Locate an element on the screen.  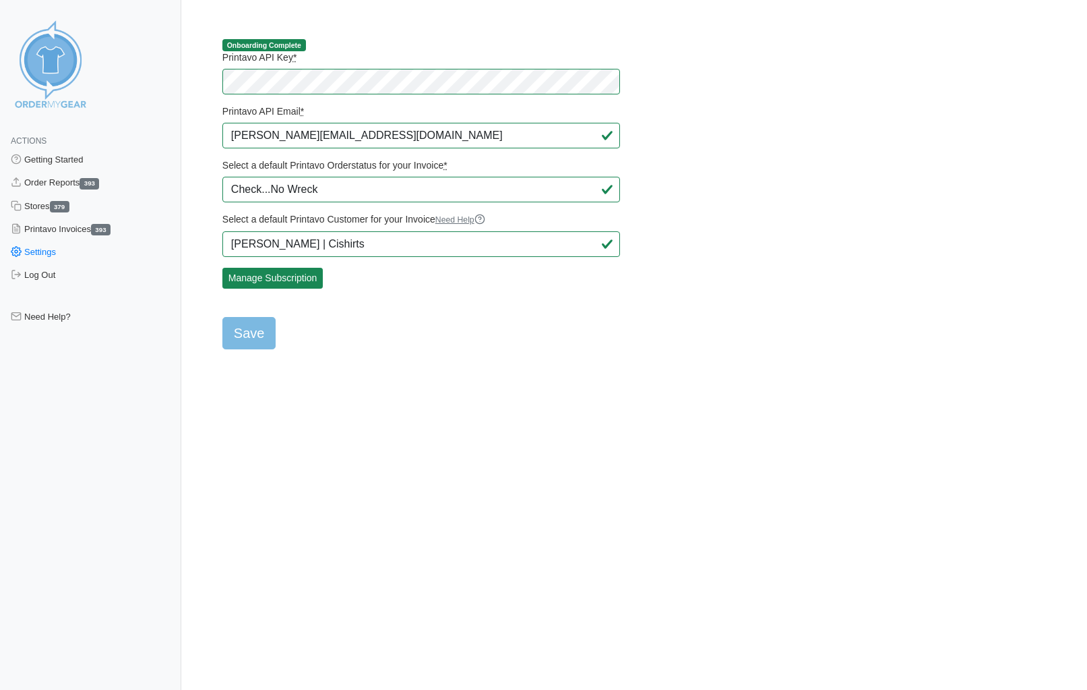
span: Onboarding Complete is located at coordinates (264, 45).